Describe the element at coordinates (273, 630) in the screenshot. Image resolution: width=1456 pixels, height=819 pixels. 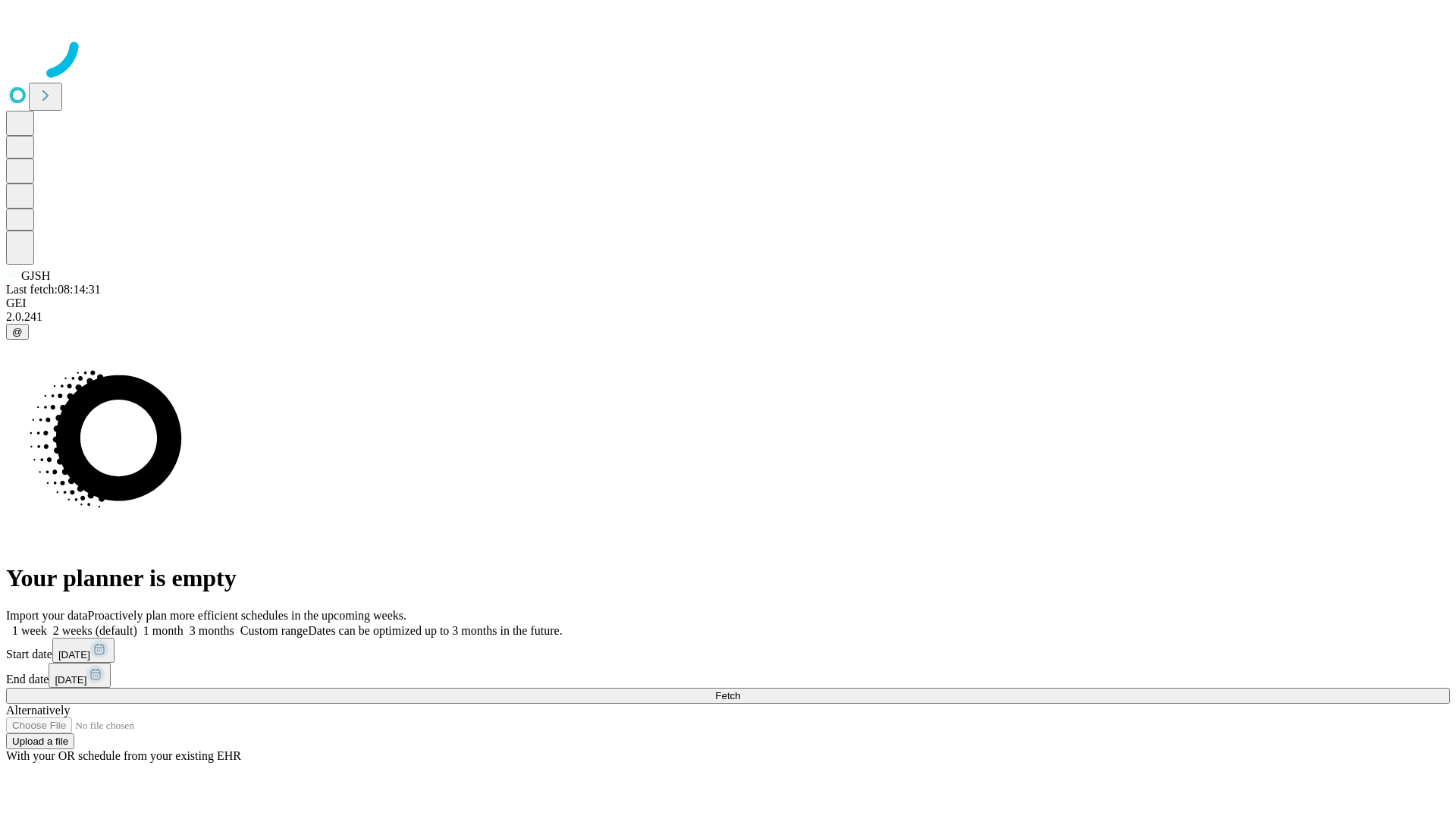
I see `span: Custom range` at that location.